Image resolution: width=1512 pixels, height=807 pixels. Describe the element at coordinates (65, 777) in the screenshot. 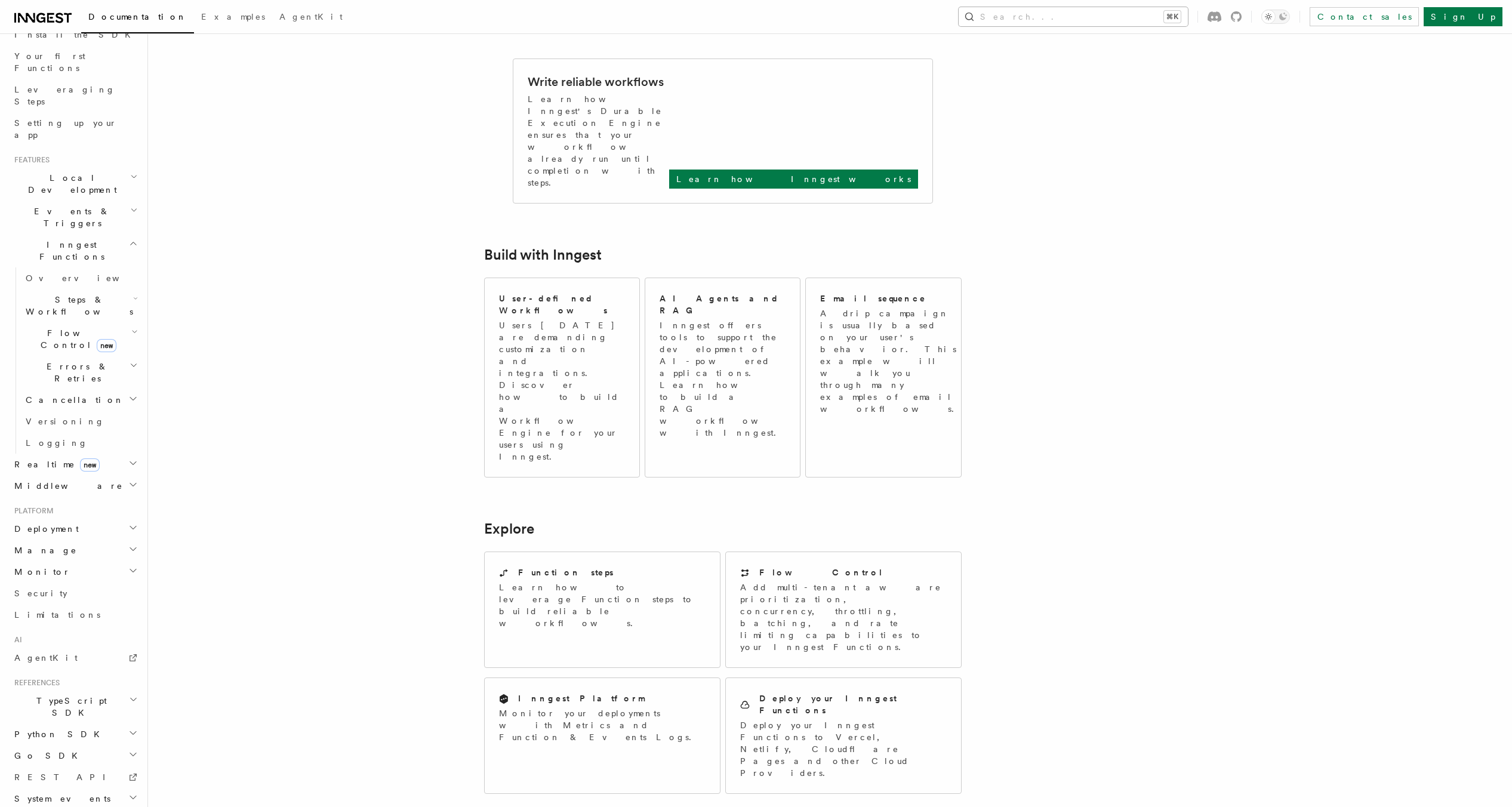

I see `span: REST API` at that location.